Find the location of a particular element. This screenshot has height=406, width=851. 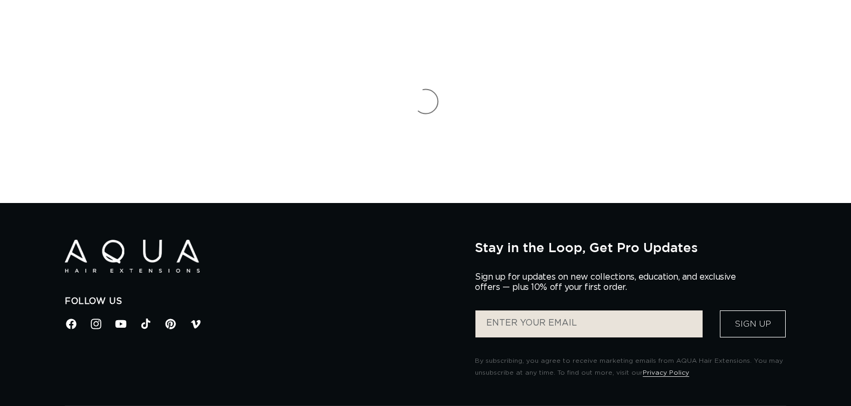

h2: Stay in the Loop, Get Pro Updates is located at coordinates (630, 247).